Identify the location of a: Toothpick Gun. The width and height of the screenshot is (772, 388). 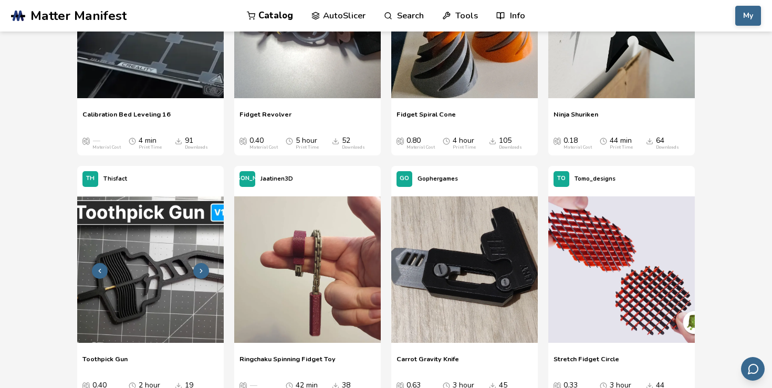
(105, 363).